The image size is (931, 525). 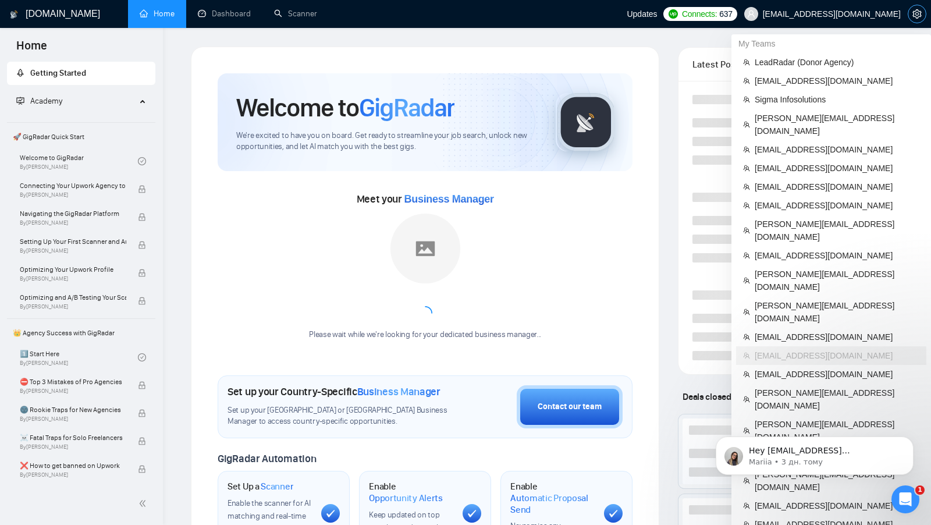 What do you see at coordinates (673, 14) in the screenshot?
I see `img: upwork-logo.png` at bounding box center [673, 14].